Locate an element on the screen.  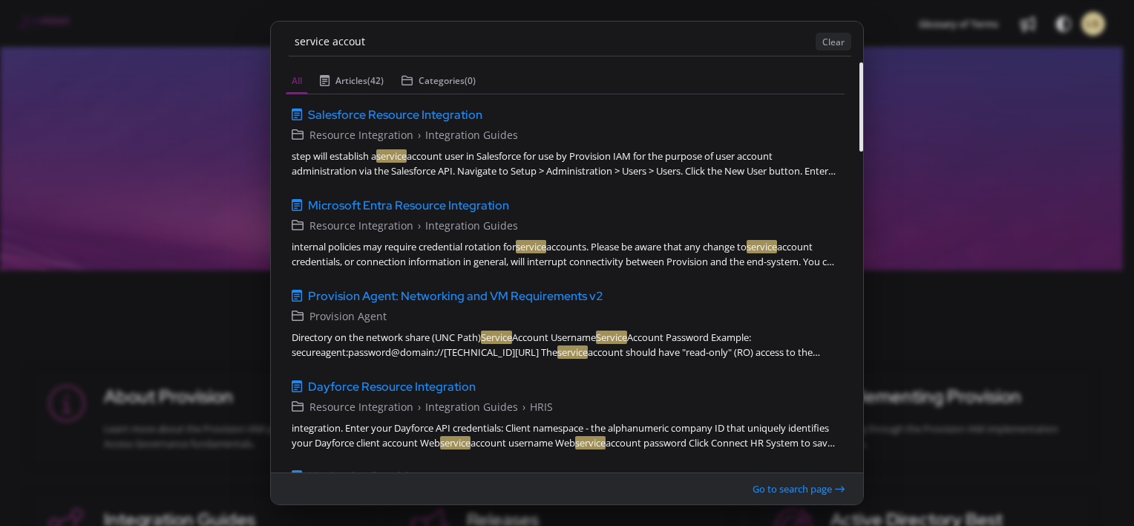
div: internal policies may require credential rotation for accounts. Please be aware that any change t... is located at coordinates (565, 254).